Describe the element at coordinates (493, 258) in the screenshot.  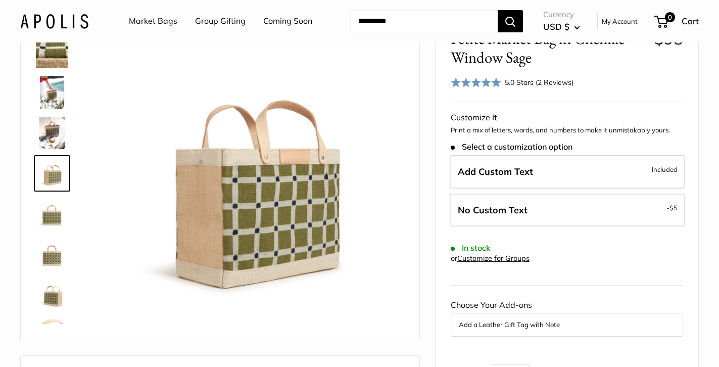
I see `a: Customize for Groups` at that location.